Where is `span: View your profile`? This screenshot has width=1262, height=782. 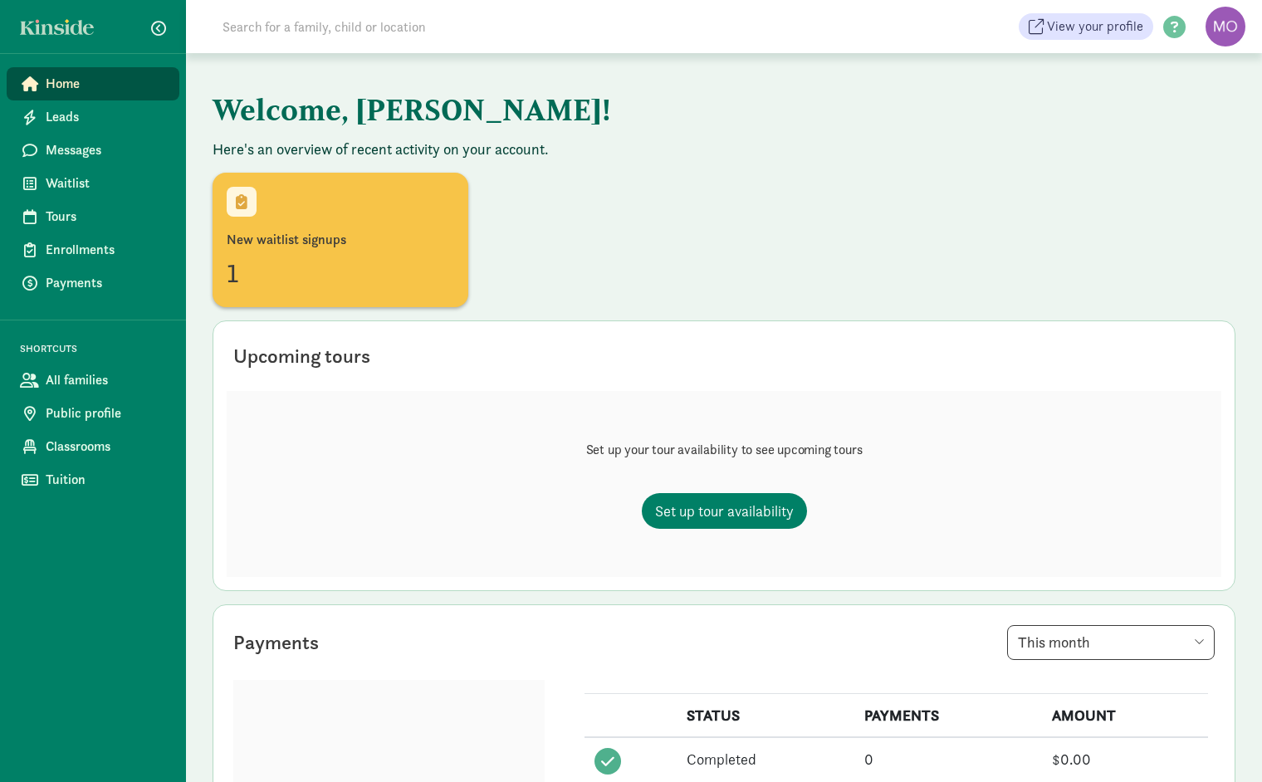
span: View your profile is located at coordinates (1095, 27).